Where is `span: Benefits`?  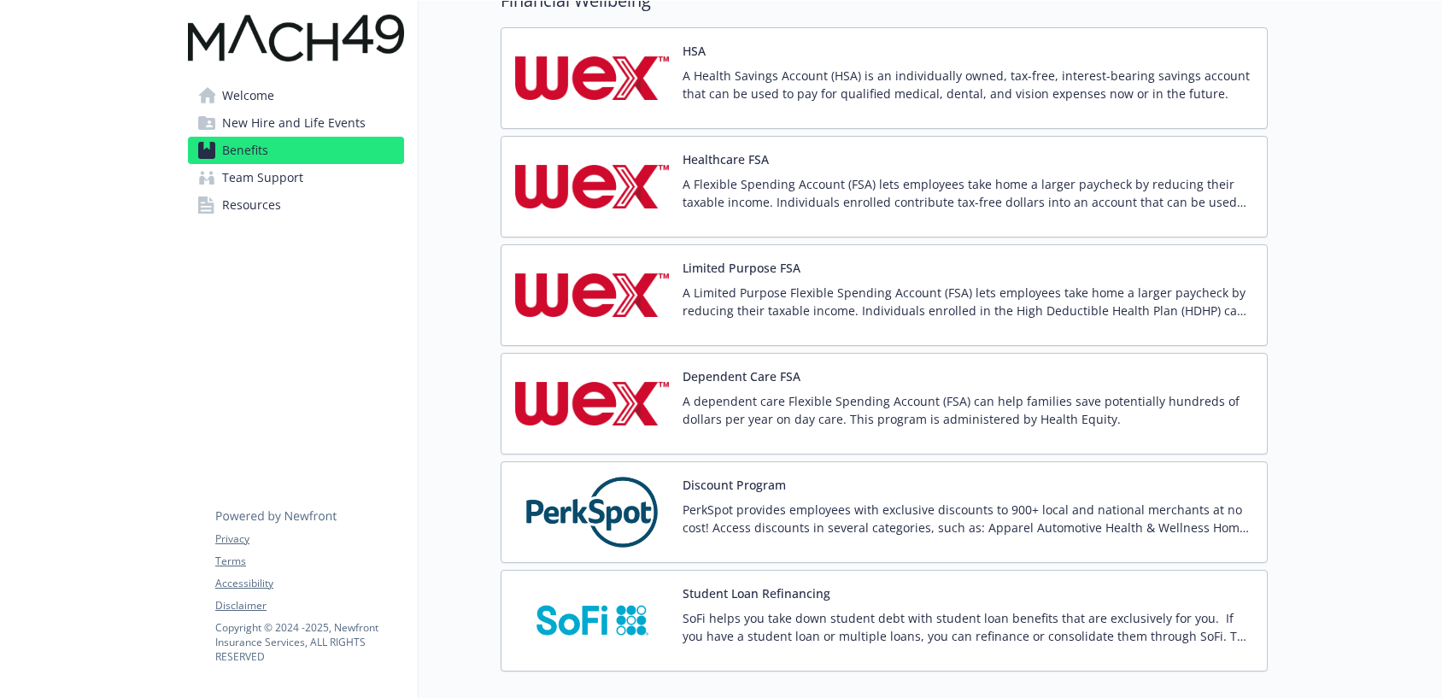 span: Benefits is located at coordinates (245, 150).